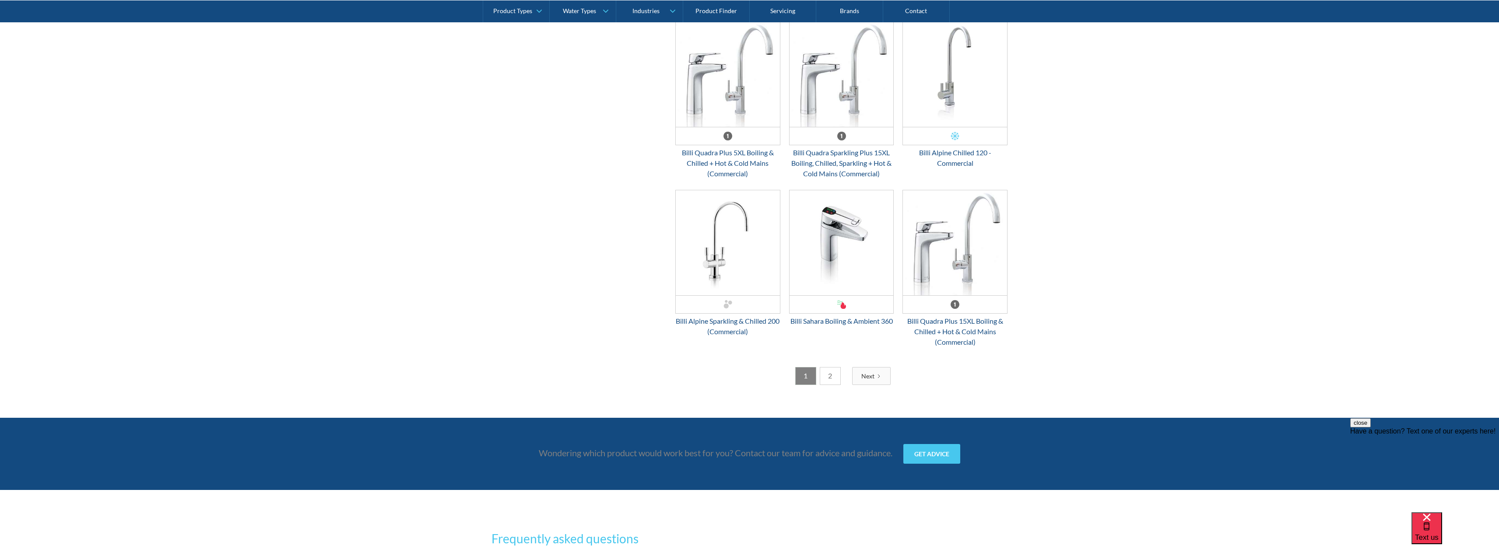  What do you see at coordinates (728, 243) in the screenshot?
I see `img: Billi Alpine Sparkling & Chilled 200 (Commercial)` at bounding box center [728, 243].